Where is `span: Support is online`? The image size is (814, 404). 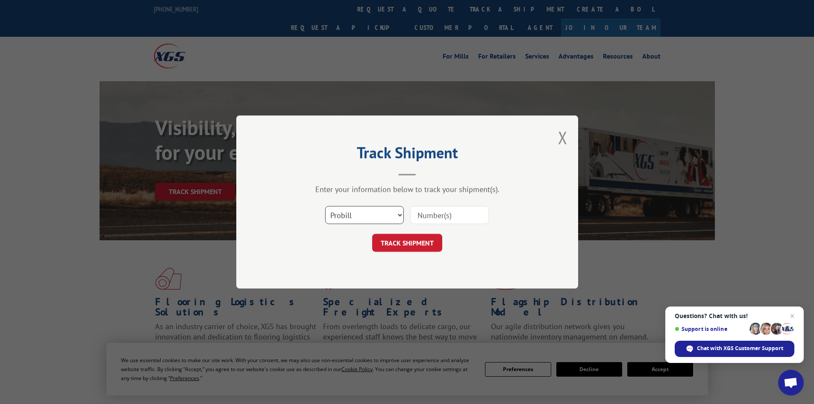 span: Support is online is located at coordinates (711, 329).